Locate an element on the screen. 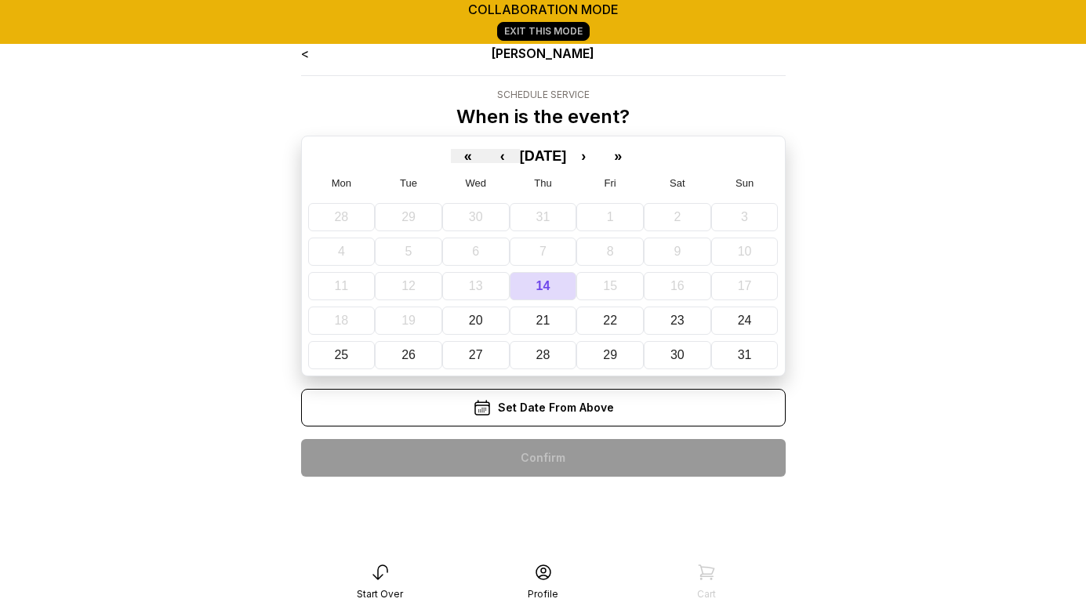 The height and width of the screenshot is (606, 1086). div: Start Over is located at coordinates (380, 594).